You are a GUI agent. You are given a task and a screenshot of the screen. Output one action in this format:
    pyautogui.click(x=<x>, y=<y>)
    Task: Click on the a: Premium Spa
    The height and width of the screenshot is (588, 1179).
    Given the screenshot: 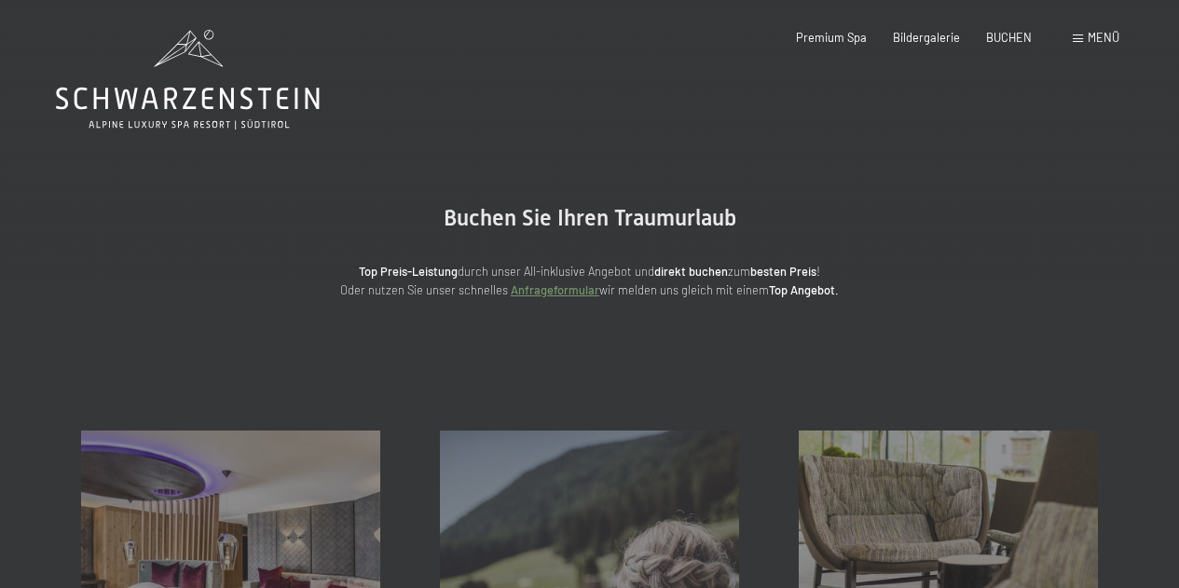 What is the action you would take?
    pyautogui.click(x=831, y=37)
    